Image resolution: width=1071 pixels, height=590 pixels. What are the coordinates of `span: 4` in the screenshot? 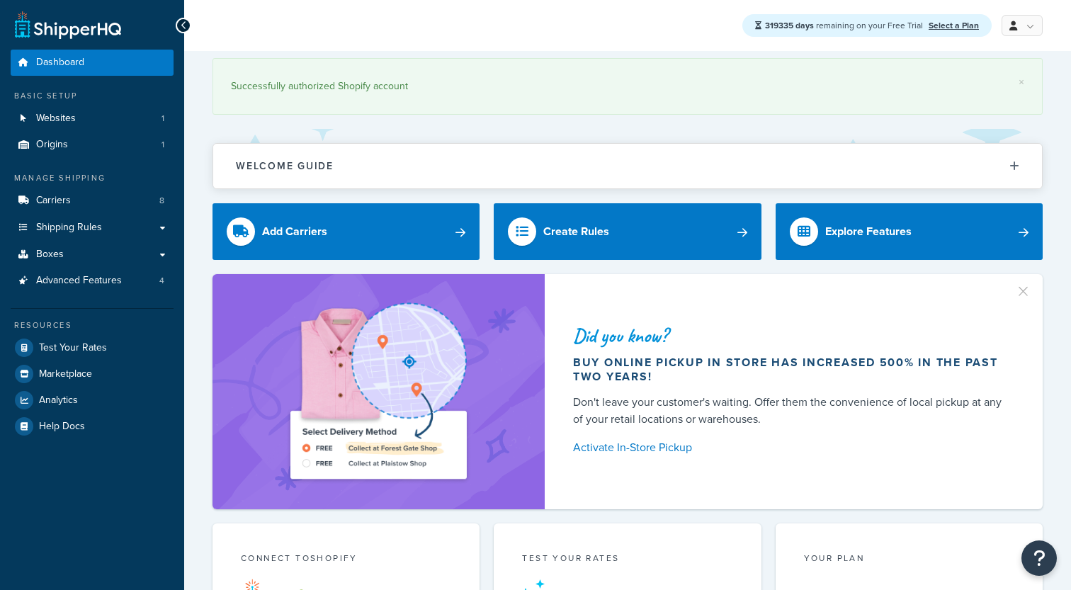 It's located at (162, 281).